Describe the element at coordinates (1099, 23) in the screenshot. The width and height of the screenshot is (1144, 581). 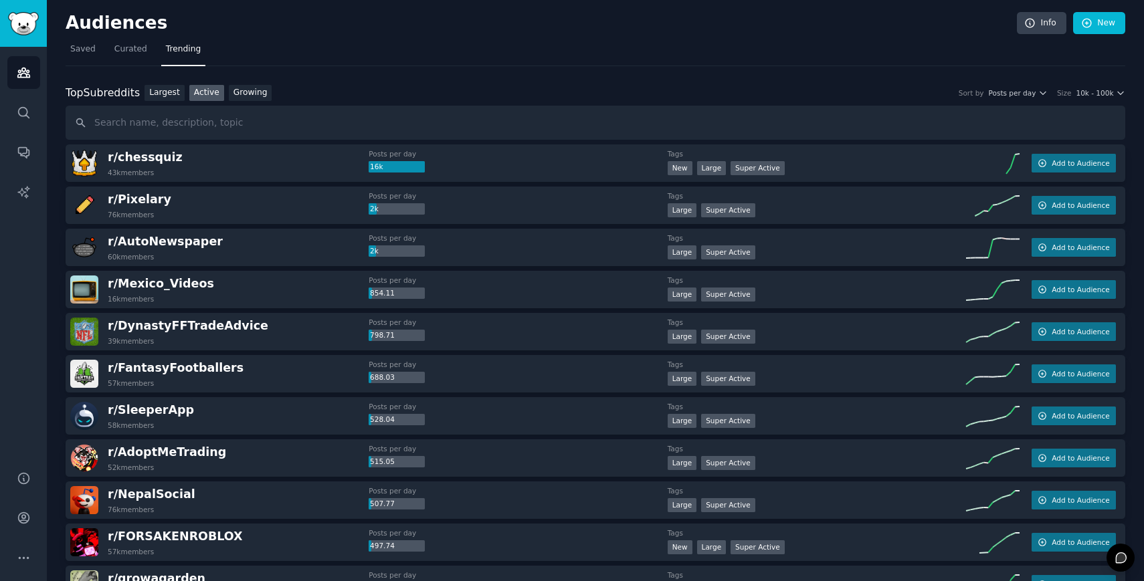
I see `a: New` at that location.